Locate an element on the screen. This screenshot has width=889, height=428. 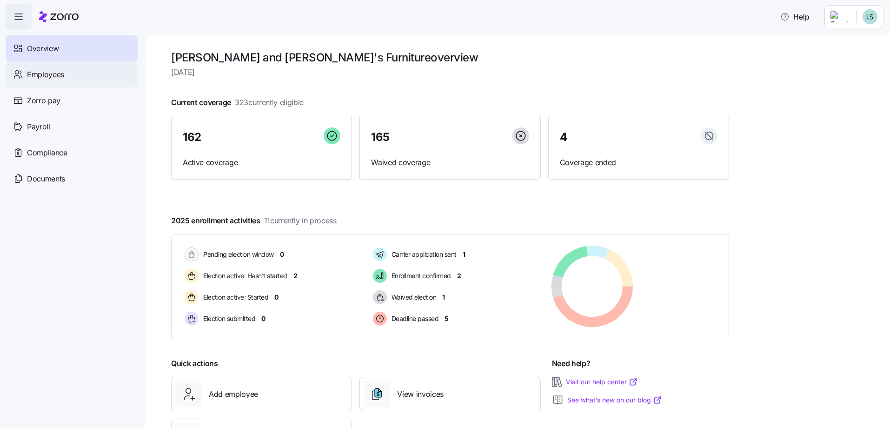
a: Payroll is located at coordinates (72, 127).